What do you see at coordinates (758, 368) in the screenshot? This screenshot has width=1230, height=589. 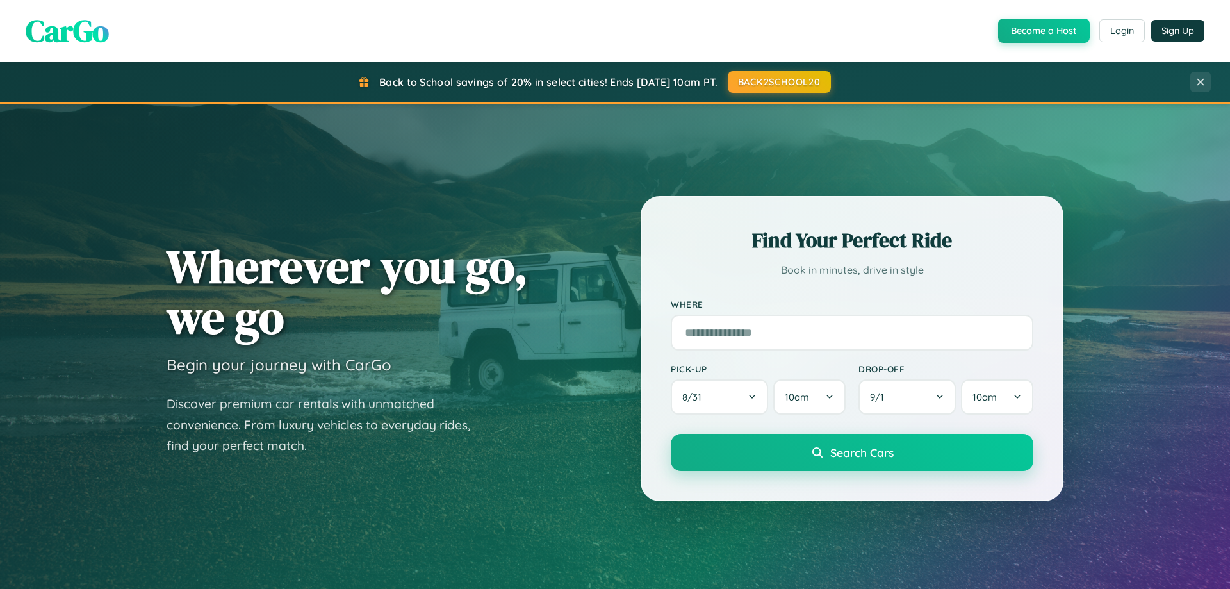 I see `label: Pick-up` at bounding box center [758, 368].